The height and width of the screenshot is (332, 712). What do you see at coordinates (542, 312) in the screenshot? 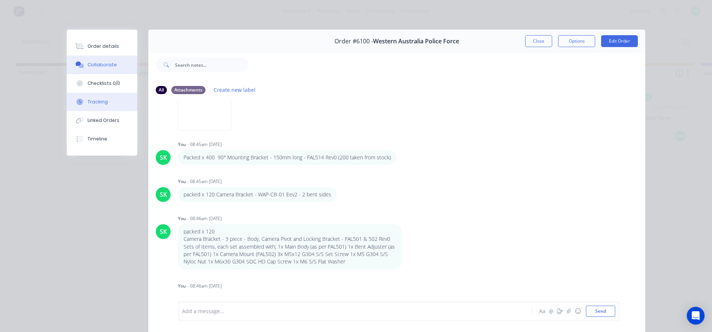
I see `button: Aa` at bounding box center [542, 312].